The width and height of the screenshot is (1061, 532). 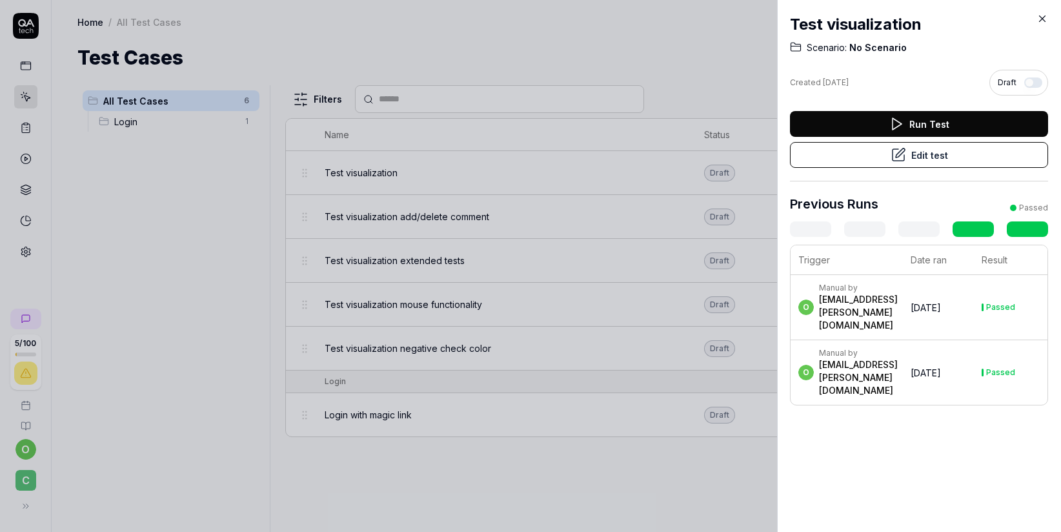 I want to click on a: Edit test, so click(x=919, y=155).